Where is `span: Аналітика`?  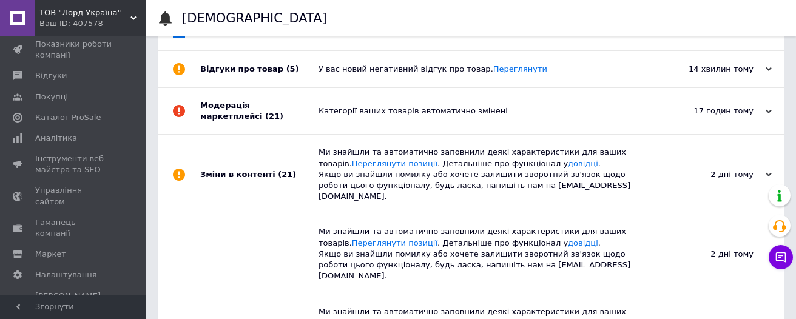
span: Аналітика is located at coordinates (56, 138).